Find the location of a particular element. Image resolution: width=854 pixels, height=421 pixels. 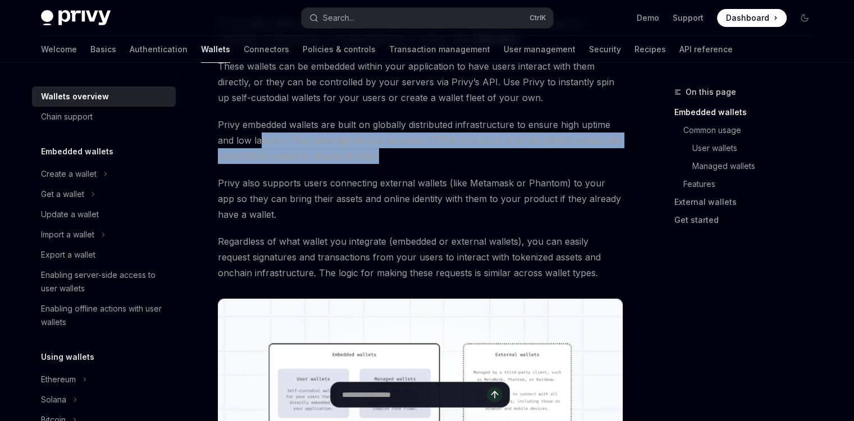

a: Support is located at coordinates (688, 18).